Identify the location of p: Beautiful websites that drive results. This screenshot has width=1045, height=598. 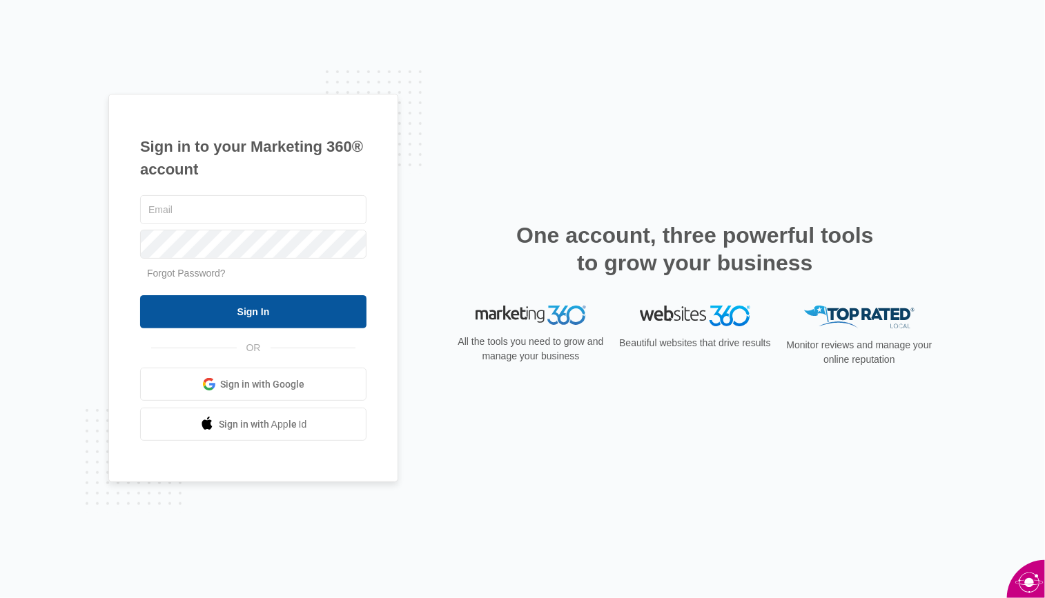
(695, 343).